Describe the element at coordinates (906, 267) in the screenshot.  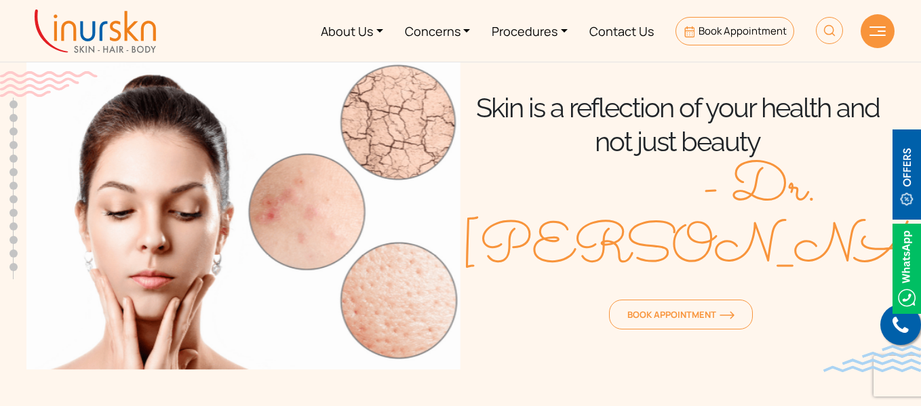
I see `a: Whatsappicon` at that location.